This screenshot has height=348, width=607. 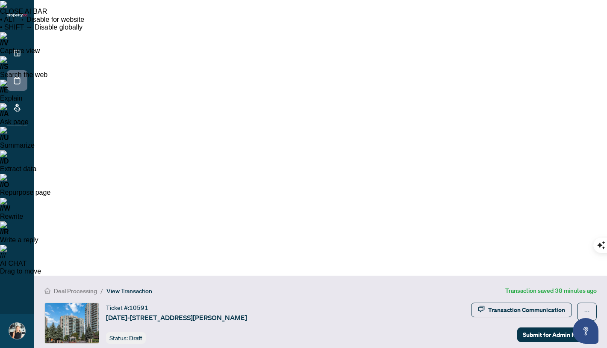 What do you see at coordinates (586, 330) in the screenshot?
I see `button: Open asap` at bounding box center [586, 330].